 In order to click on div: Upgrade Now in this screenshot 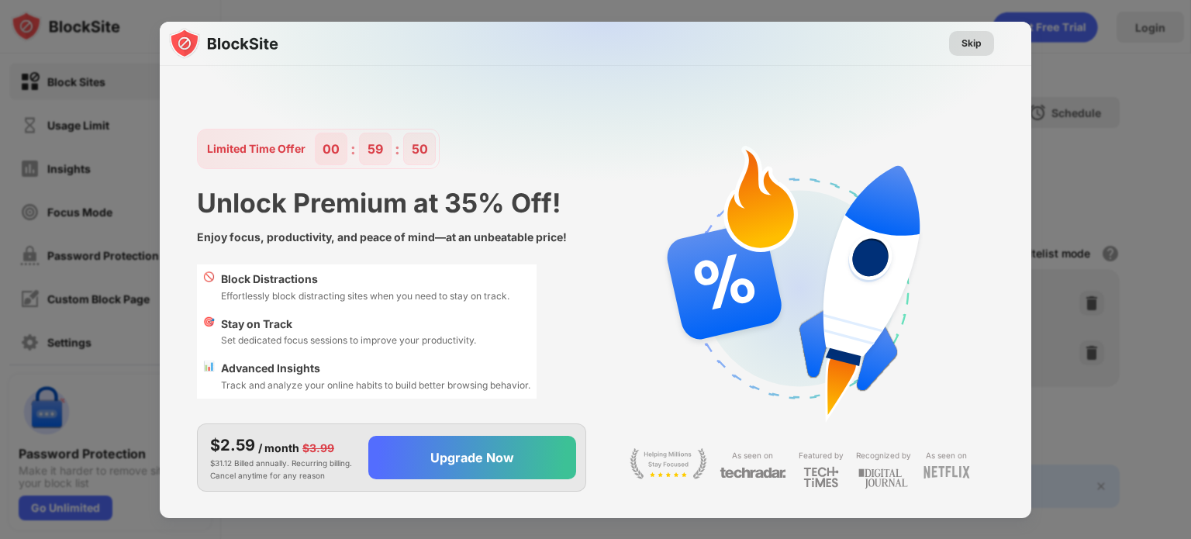, I will do `click(472, 457)`.